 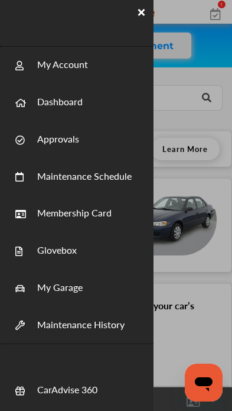 I want to click on button: Close Menu, so click(x=142, y=12).